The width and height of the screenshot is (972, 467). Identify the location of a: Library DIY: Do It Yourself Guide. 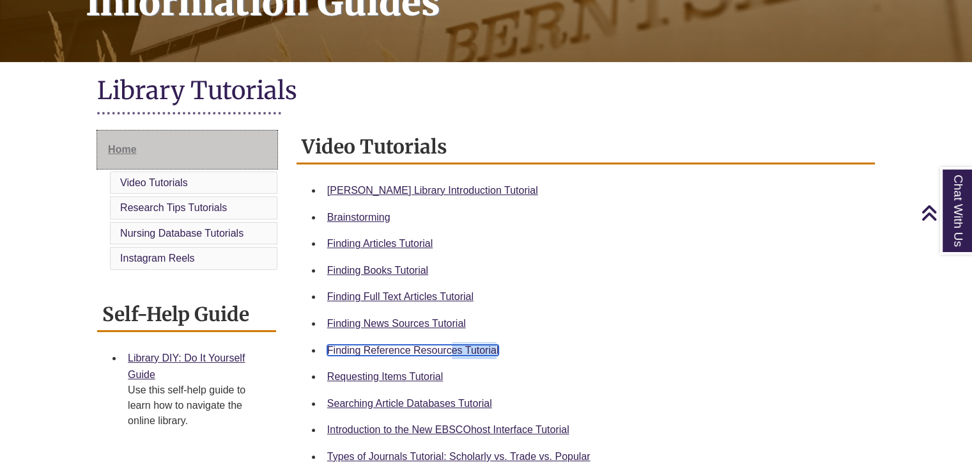
(186, 366).